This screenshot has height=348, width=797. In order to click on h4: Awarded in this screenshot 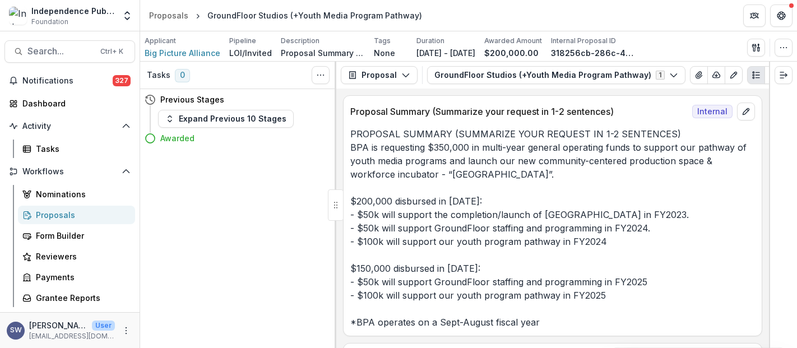, I will do `click(177, 138)`.